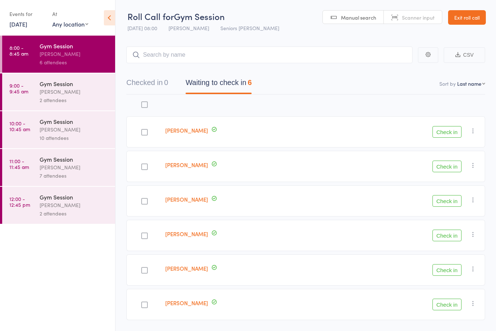 The height and width of the screenshot is (331, 496). What do you see at coordinates (250, 82) in the screenshot?
I see `div: 6` at bounding box center [250, 82].